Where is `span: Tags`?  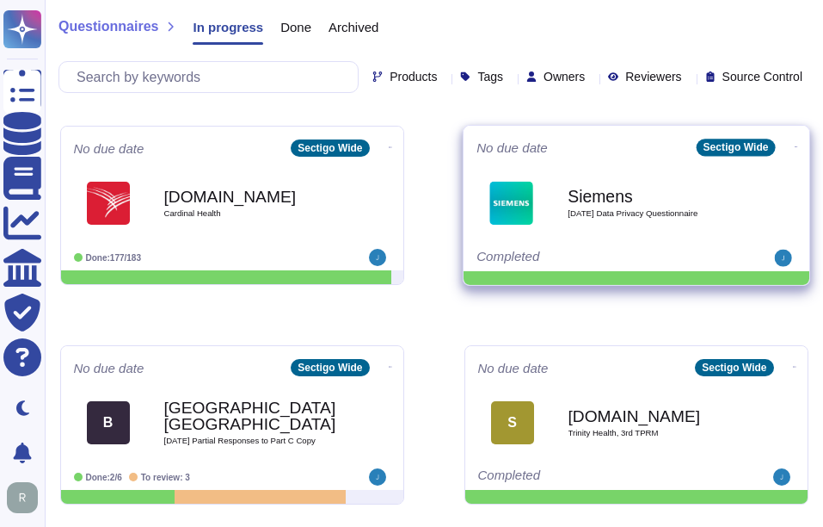 span: Tags is located at coordinates (490, 77).